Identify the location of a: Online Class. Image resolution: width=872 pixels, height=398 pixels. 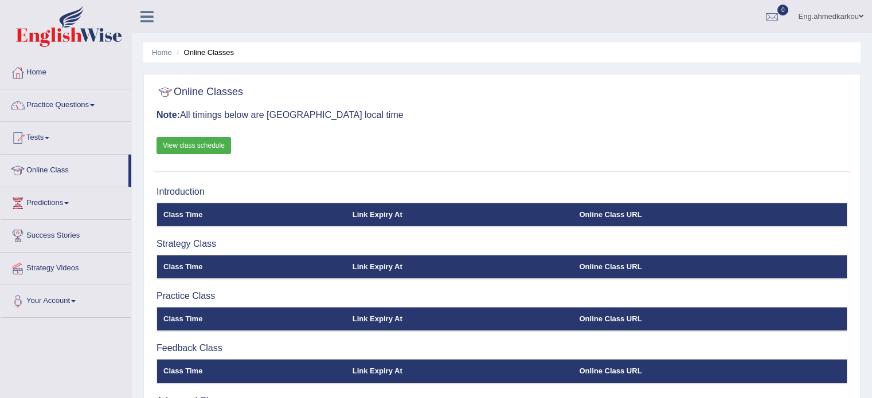
(64, 169).